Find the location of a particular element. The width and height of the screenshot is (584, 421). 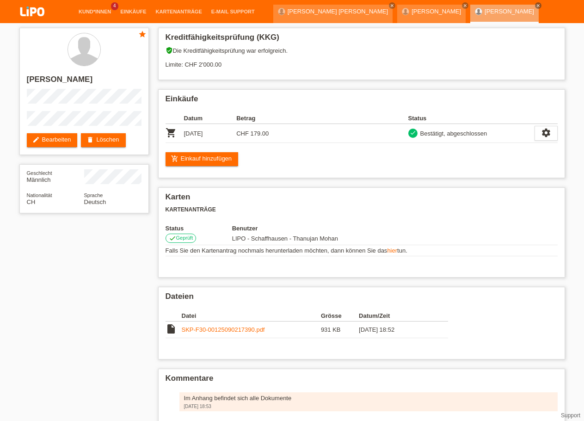

span: 02.09.2025 is located at coordinates (285, 238).